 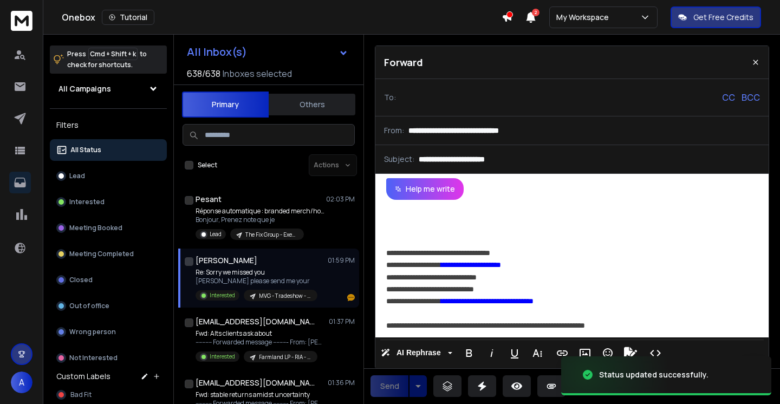 What do you see at coordinates (403, 62) in the screenshot?
I see `p: Forward` at bounding box center [403, 62].